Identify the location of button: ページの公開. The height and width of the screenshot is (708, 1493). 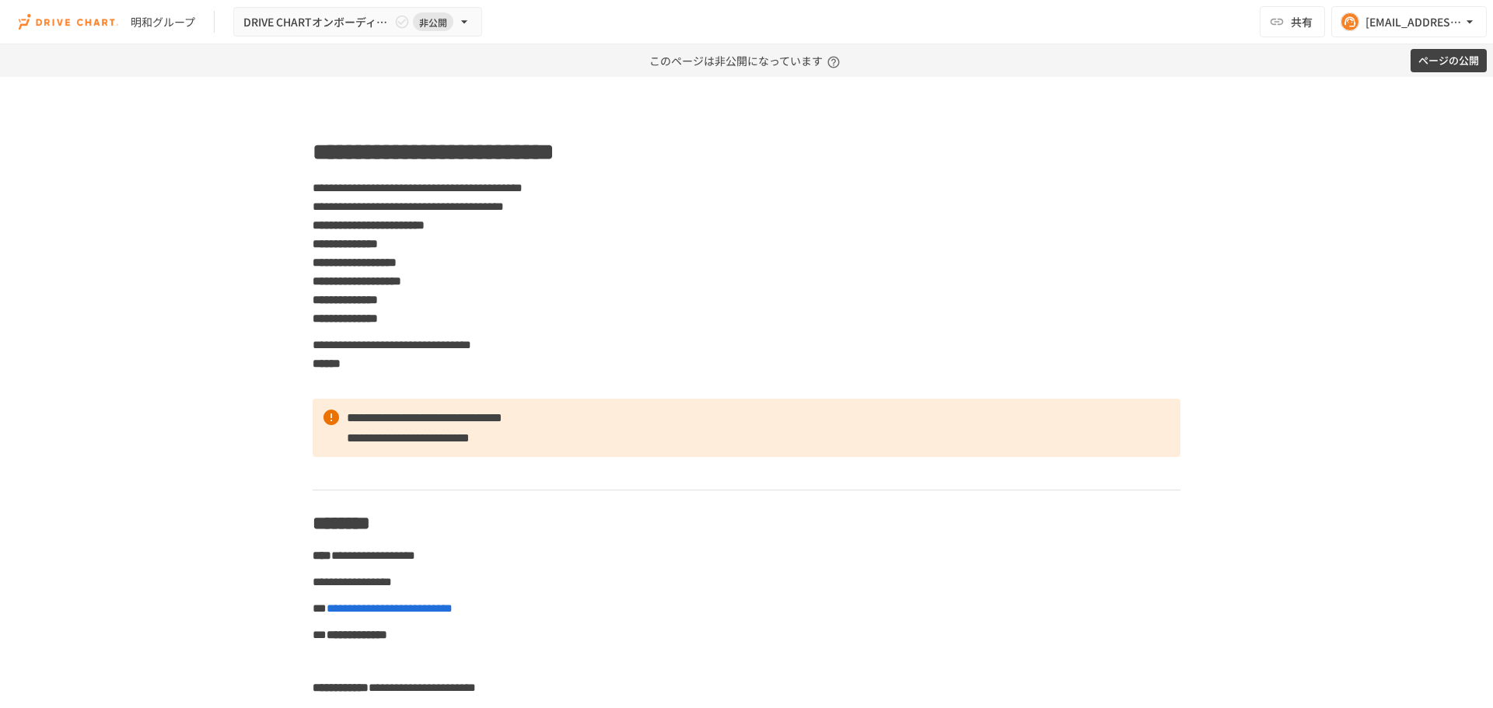
(1449, 61).